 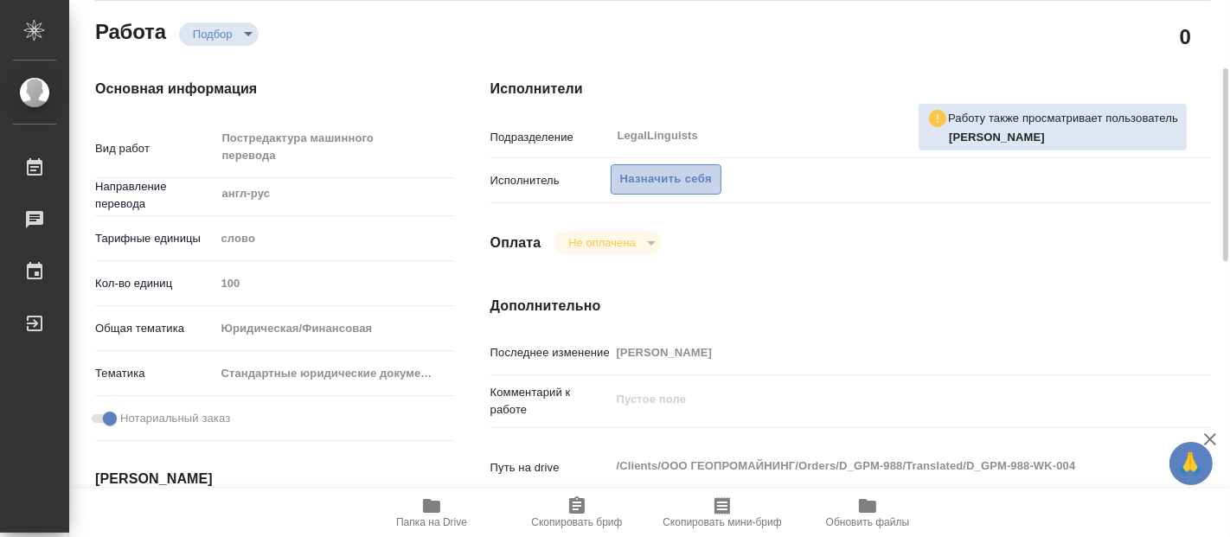 I want to click on div: Юридическая/Финансовая, so click(x=334, y=329).